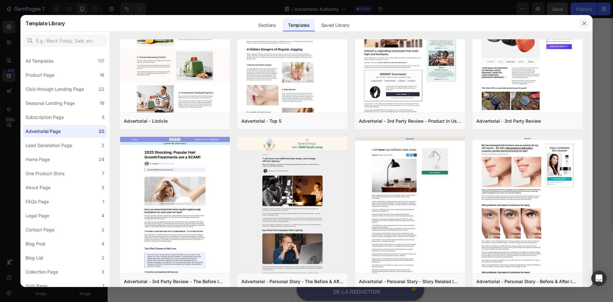  I want to click on div: Contact Page, so click(40, 230).